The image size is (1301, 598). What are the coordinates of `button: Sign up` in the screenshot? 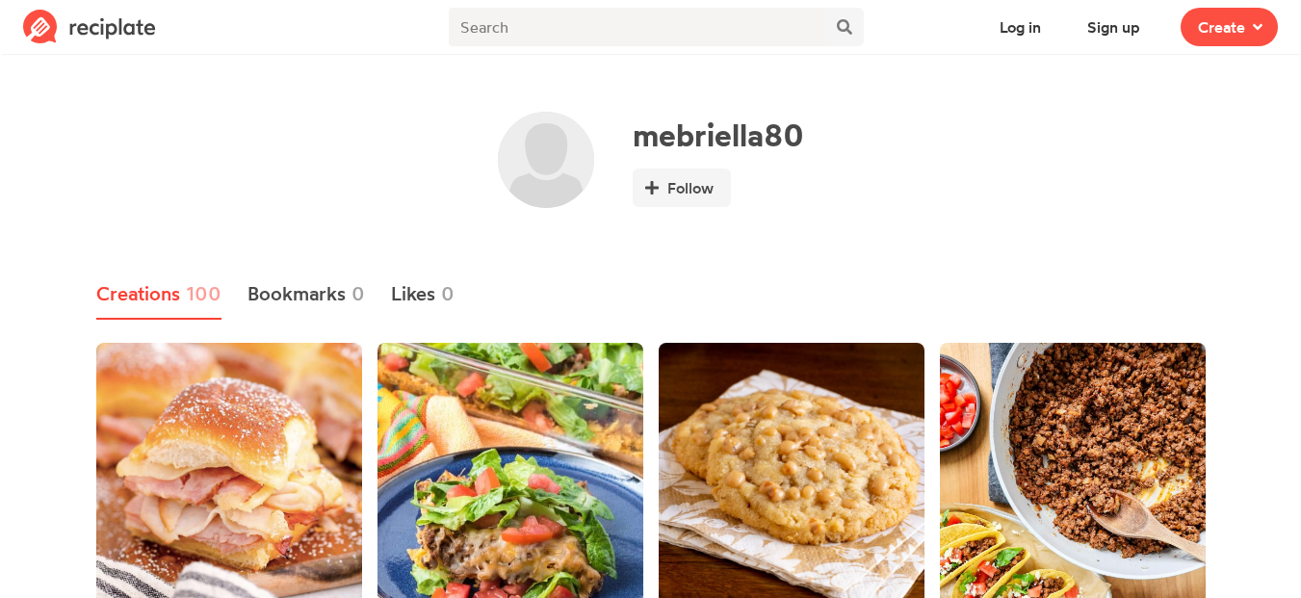 It's located at (1113, 27).